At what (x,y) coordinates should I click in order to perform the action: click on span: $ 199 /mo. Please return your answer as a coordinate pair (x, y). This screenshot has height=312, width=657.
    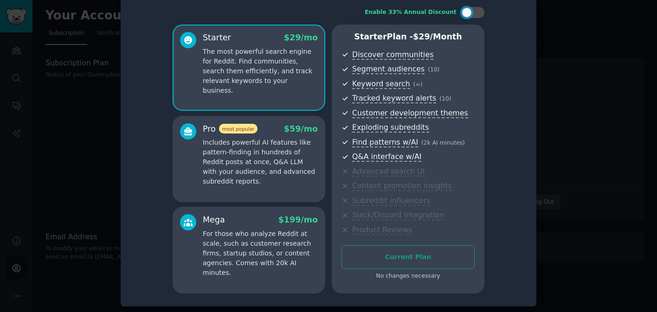
    Looking at the image, I should click on (298, 220).